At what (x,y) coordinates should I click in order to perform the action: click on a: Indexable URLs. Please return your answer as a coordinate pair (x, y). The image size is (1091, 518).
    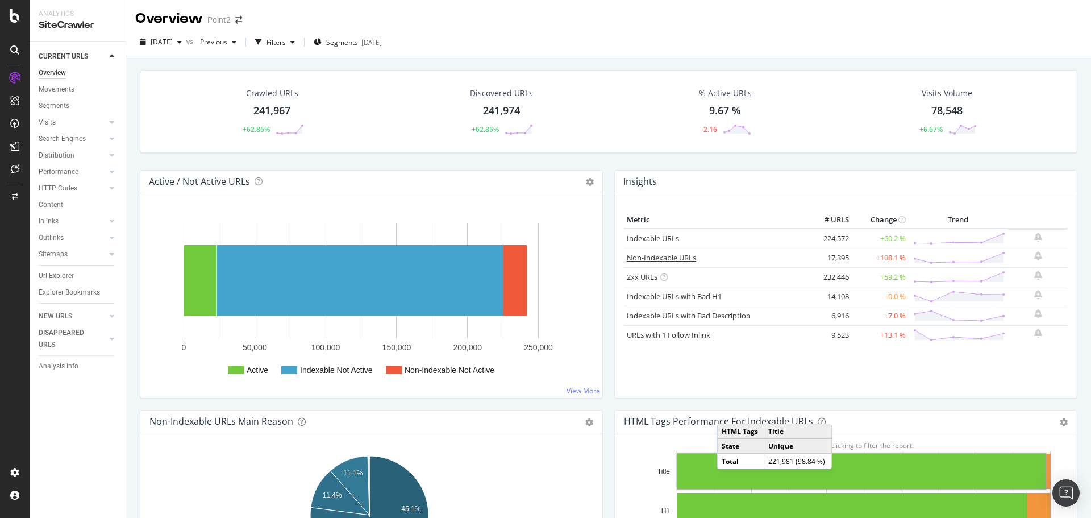
    Looking at the image, I should click on (653, 238).